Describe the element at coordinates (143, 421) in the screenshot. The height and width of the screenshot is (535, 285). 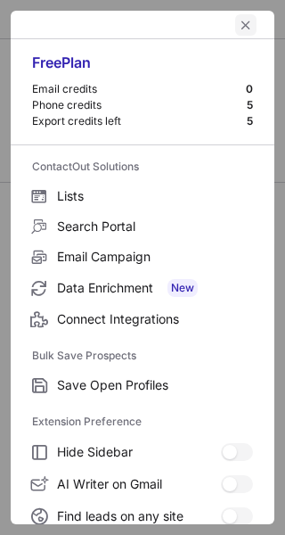
I see `label: Extension Preference` at that location.